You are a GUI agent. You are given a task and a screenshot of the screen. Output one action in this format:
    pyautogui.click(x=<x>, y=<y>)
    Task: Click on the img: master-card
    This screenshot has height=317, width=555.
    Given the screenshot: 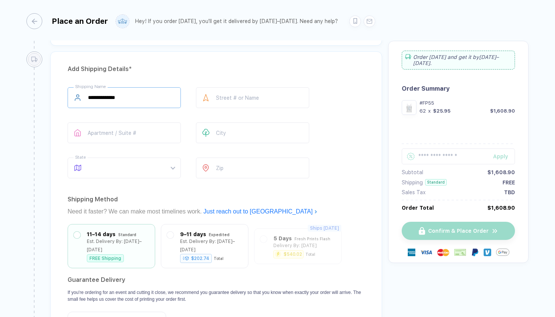 What is the action you would take?
    pyautogui.click(x=444, y=252)
    